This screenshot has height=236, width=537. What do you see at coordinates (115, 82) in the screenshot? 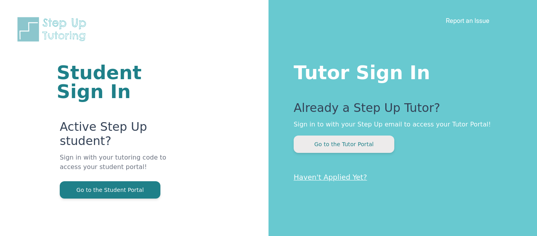
I see `h1: Student Sign In` at bounding box center [115, 82].